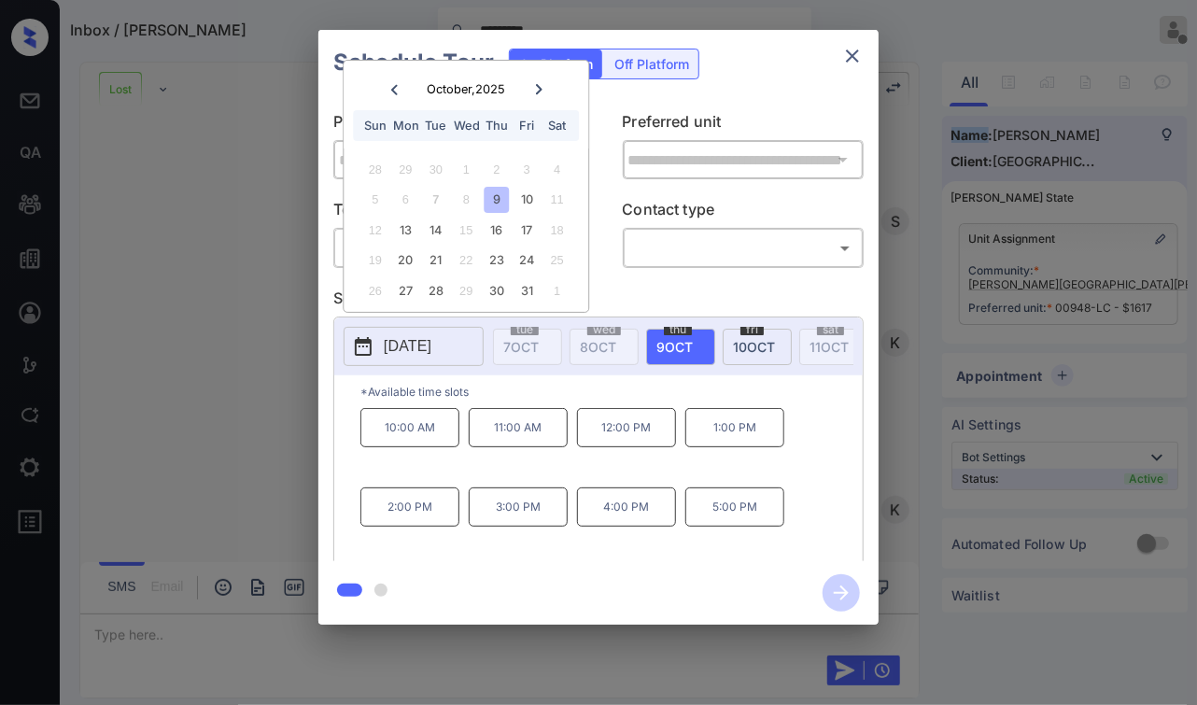  I want to click on p: *Available time slots, so click(612, 391).